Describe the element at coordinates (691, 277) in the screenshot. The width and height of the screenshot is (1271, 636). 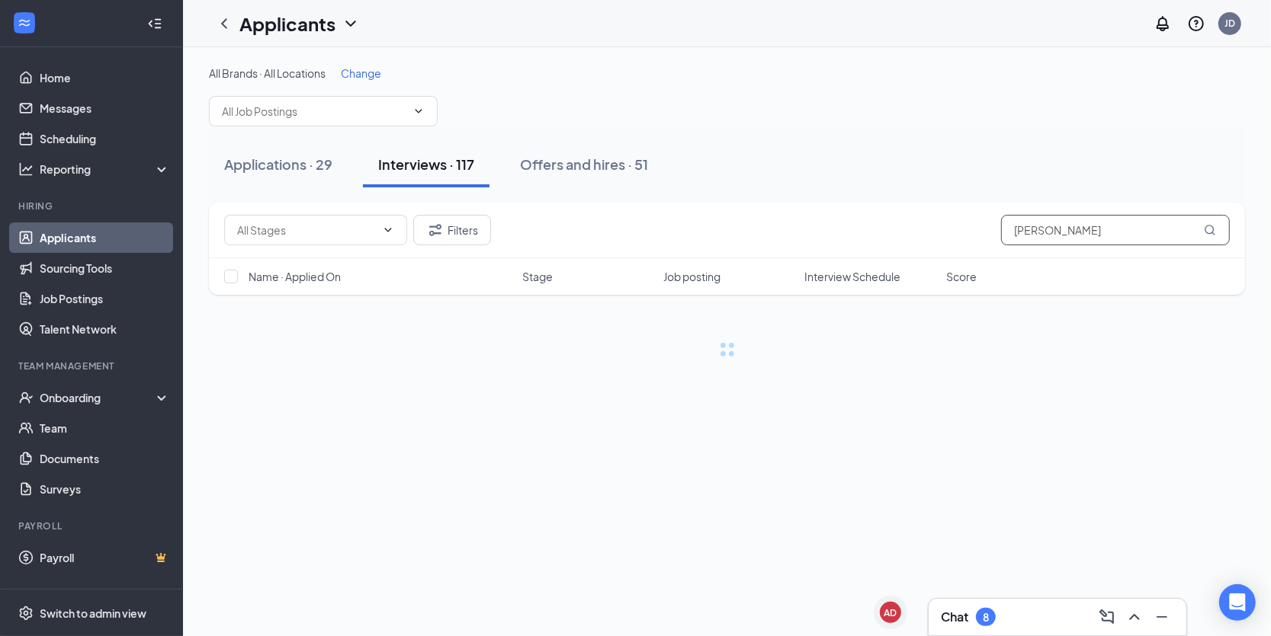
I see `span: Job posting` at that location.